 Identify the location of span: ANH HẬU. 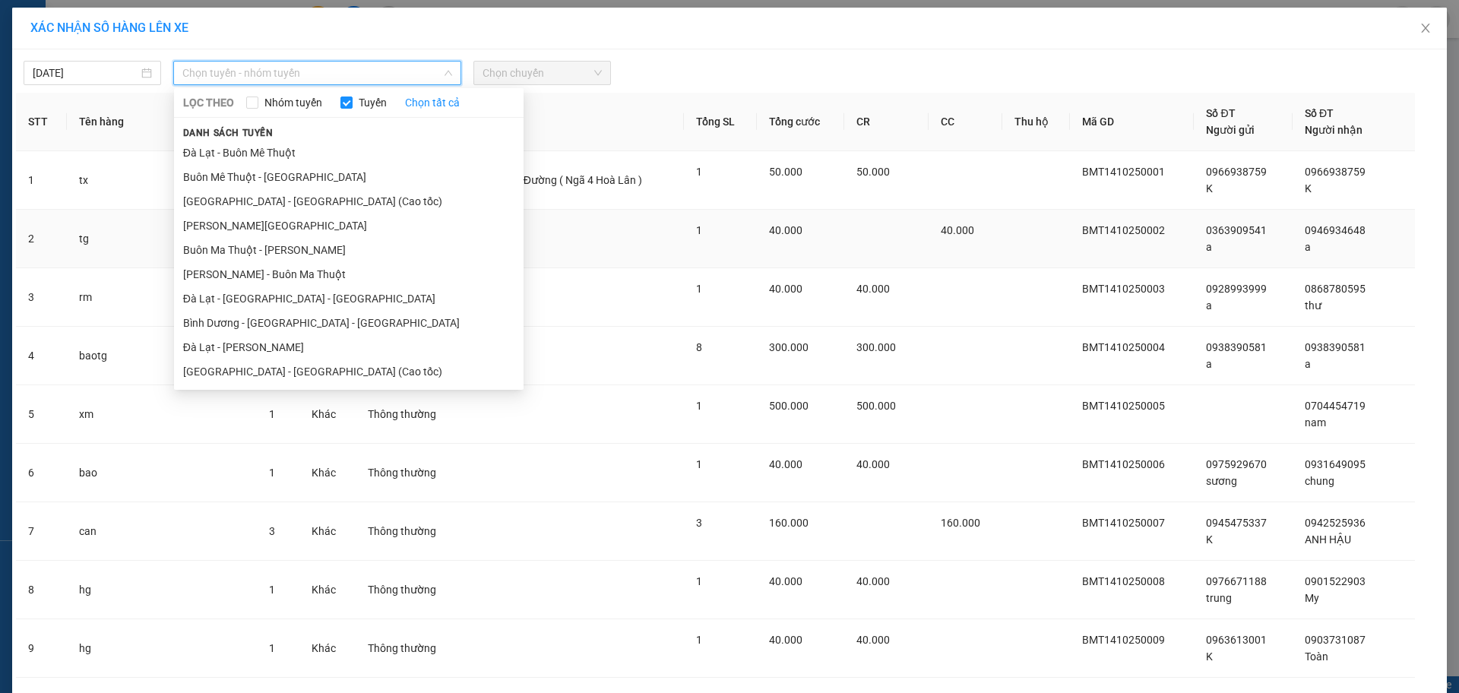
(1328, 540).